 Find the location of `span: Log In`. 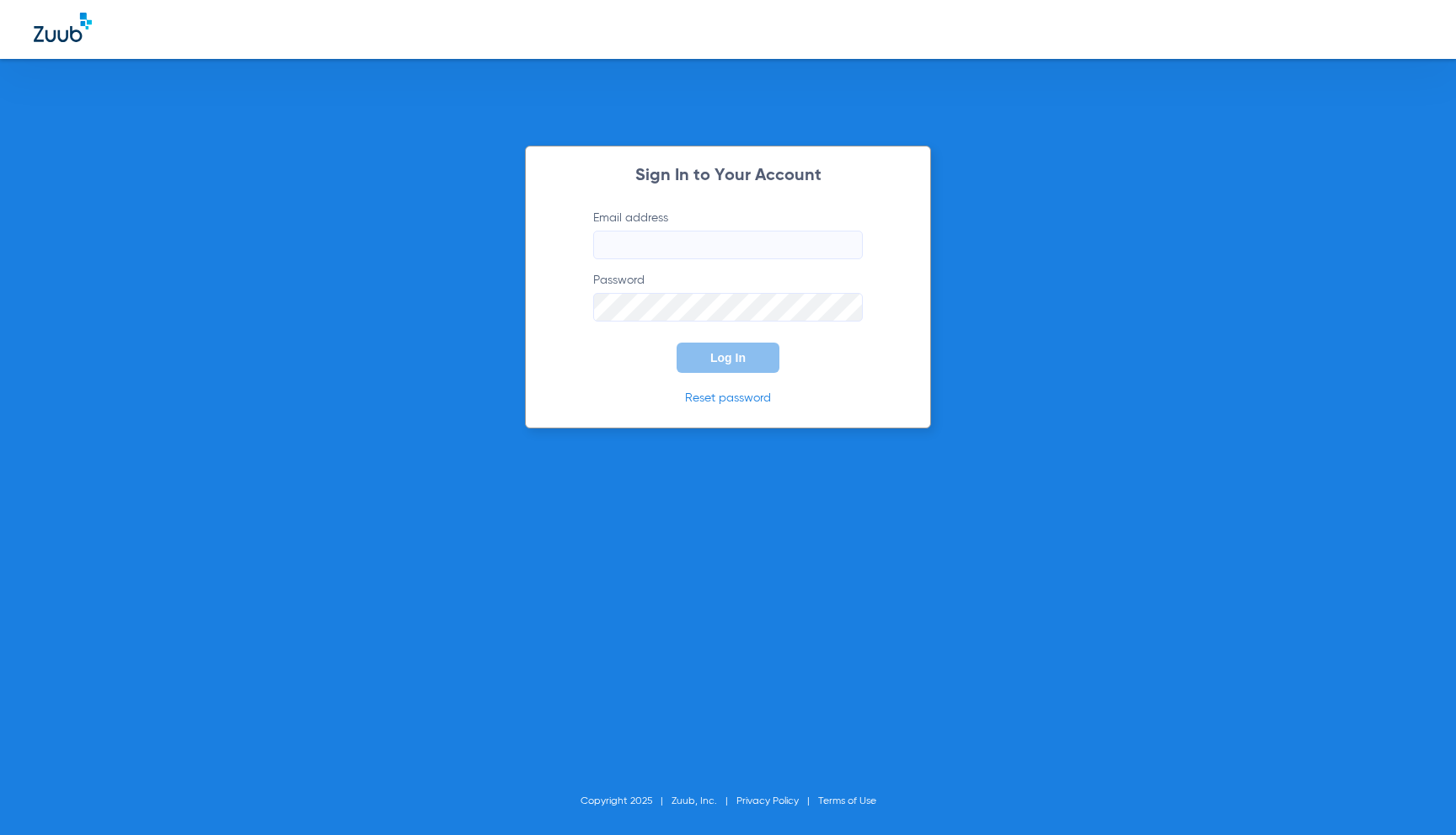

span: Log In is located at coordinates (728, 358).